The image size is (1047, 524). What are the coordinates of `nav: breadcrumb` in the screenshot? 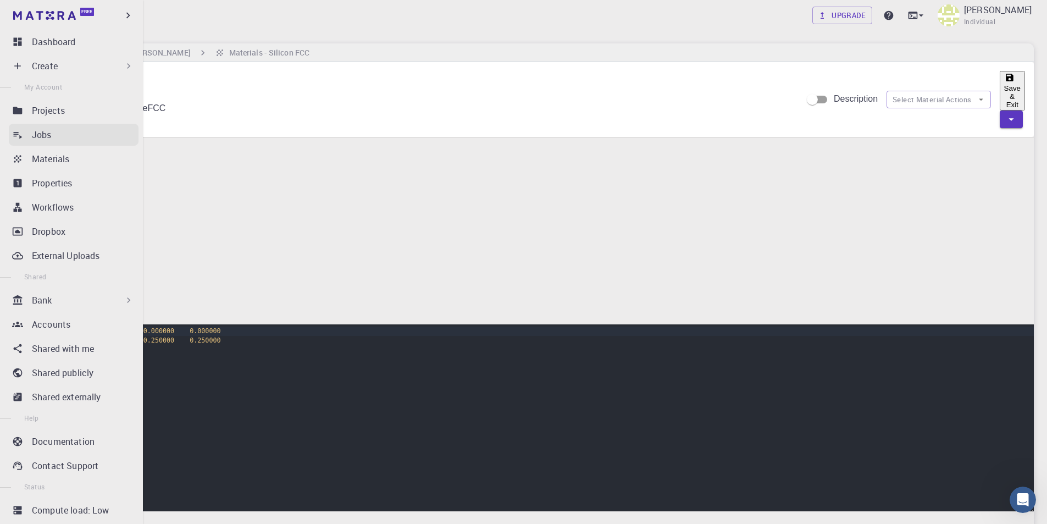 It's located at (183, 53).